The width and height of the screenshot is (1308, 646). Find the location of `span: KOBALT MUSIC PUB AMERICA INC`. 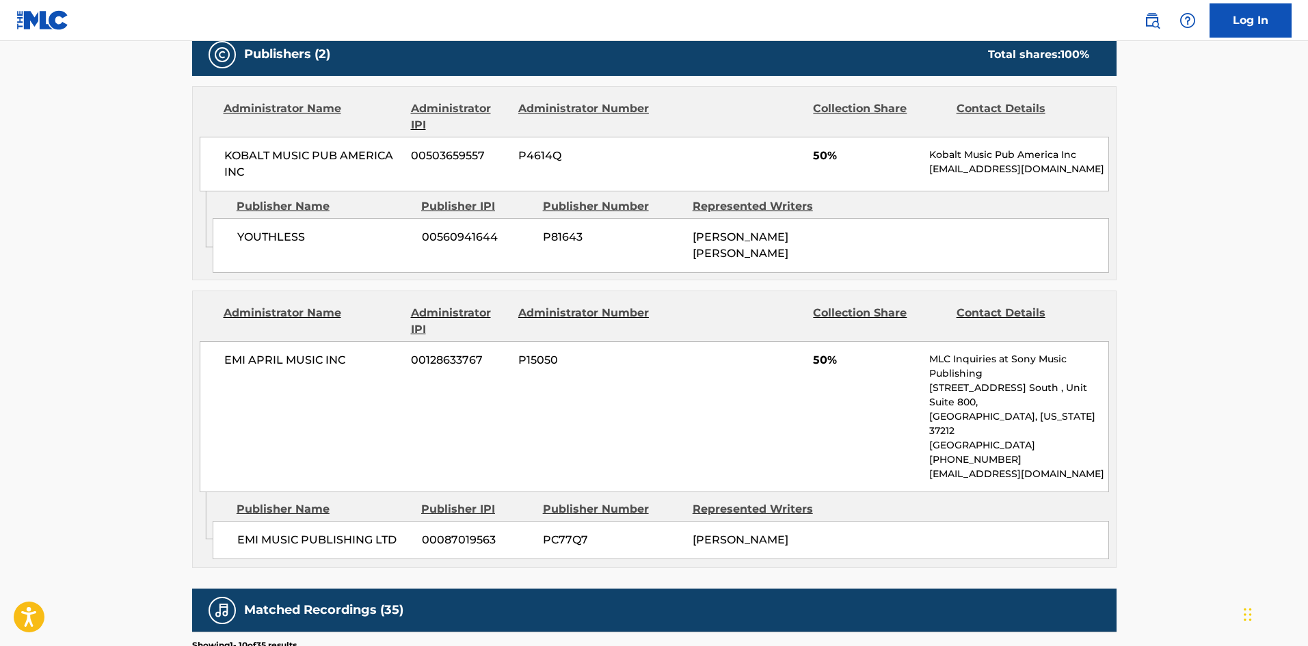

span: KOBALT MUSIC PUB AMERICA INC is located at coordinates (312, 164).